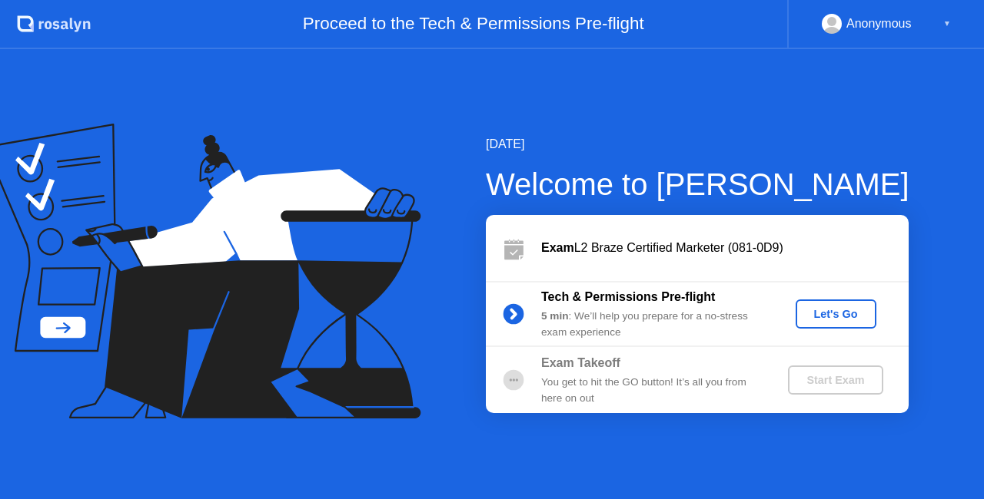 The width and height of the screenshot is (984, 499). Describe the element at coordinates (835, 314) in the screenshot. I see `button: Let's Go` at that location.